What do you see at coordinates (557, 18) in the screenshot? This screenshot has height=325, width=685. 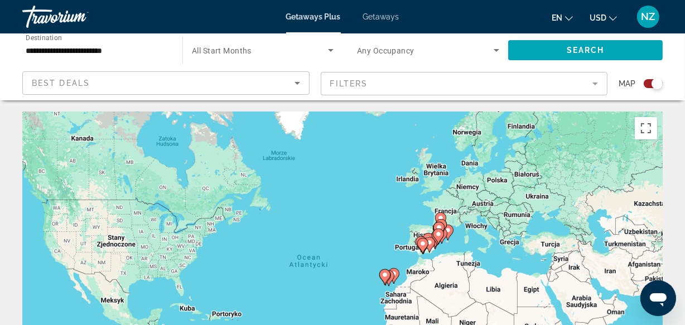 I see `span: en` at bounding box center [557, 18].